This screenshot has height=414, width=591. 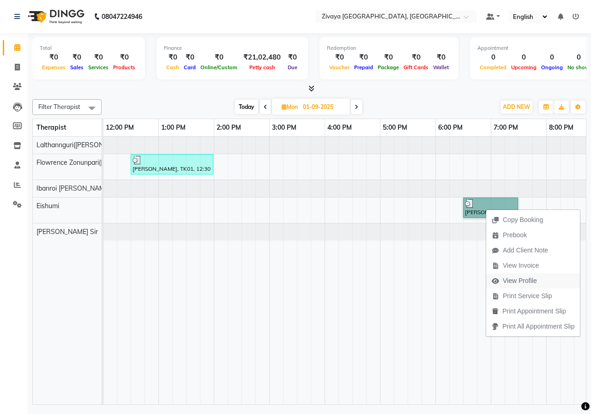 I want to click on span: Upcoming, so click(x=523, y=67).